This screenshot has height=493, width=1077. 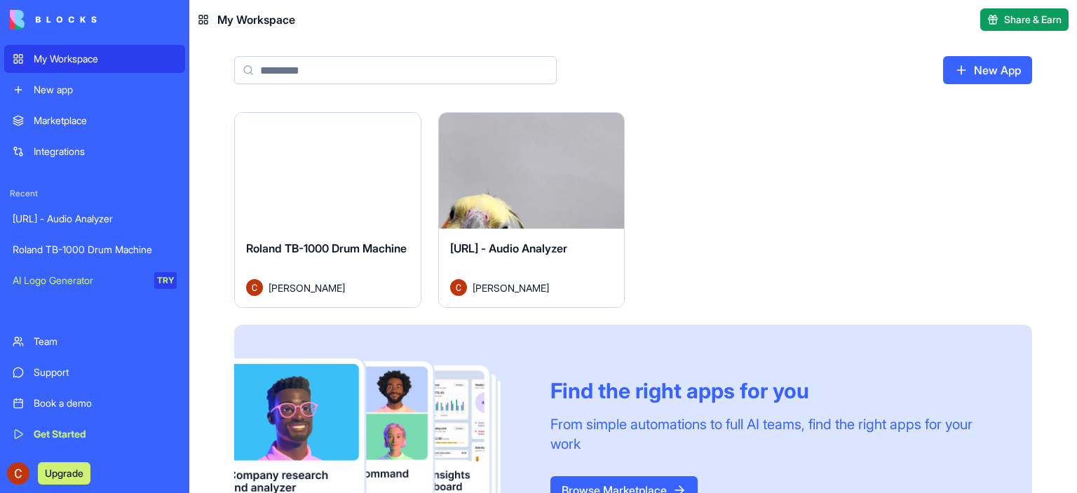 I want to click on span: My Workspace, so click(x=256, y=20).